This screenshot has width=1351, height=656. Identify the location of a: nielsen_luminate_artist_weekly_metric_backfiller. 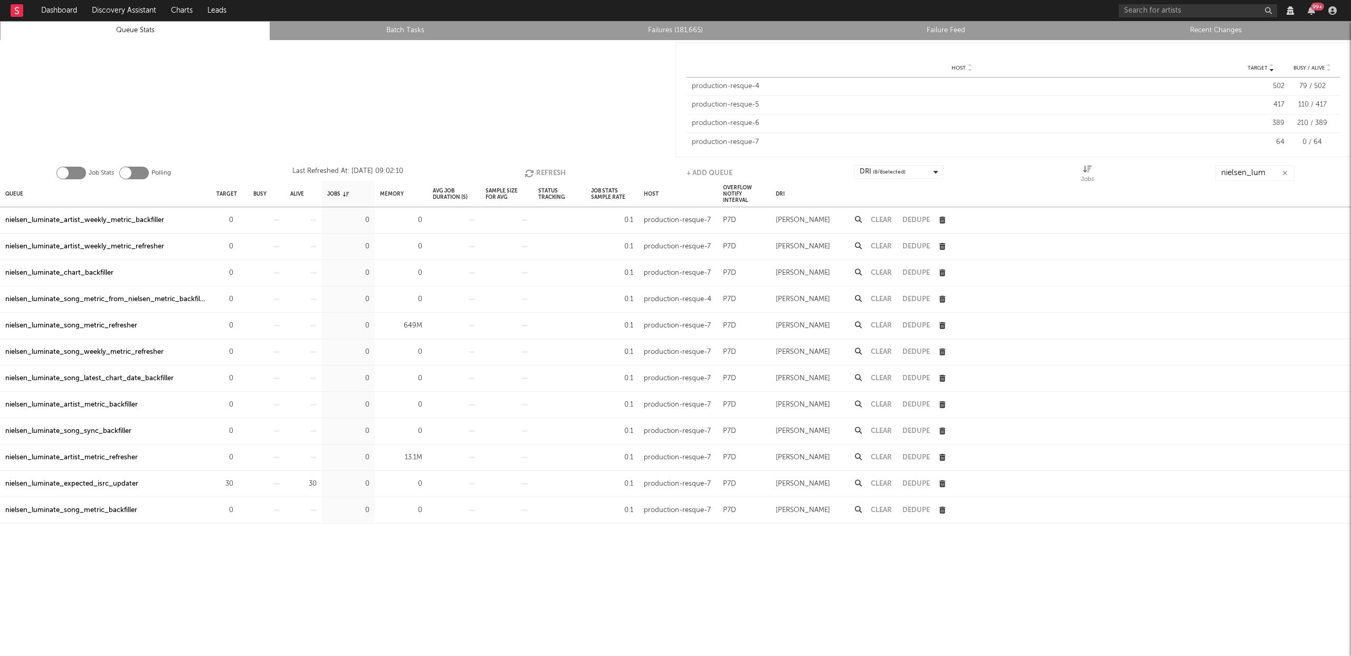
(84, 221).